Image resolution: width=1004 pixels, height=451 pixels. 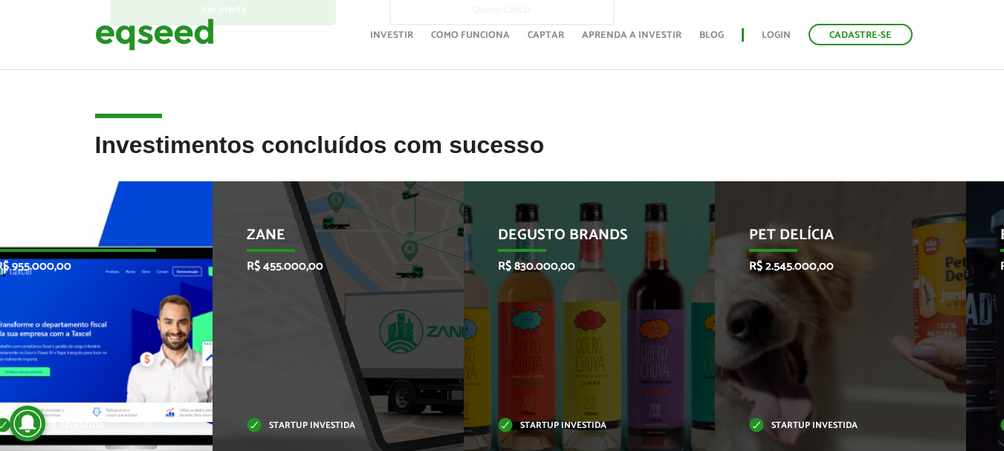 I want to click on a: Aprenda a investir, so click(x=632, y=35).